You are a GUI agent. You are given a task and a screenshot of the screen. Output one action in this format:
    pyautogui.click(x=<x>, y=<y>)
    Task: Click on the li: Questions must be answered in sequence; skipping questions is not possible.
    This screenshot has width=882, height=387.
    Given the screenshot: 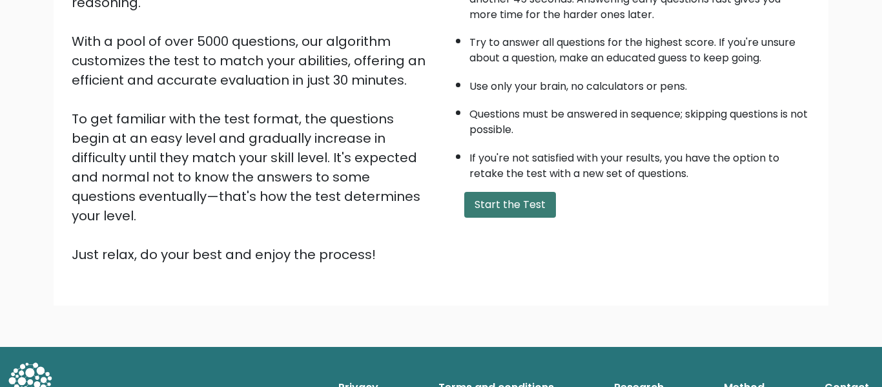 What is the action you would take?
    pyautogui.click(x=640, y=119)
    